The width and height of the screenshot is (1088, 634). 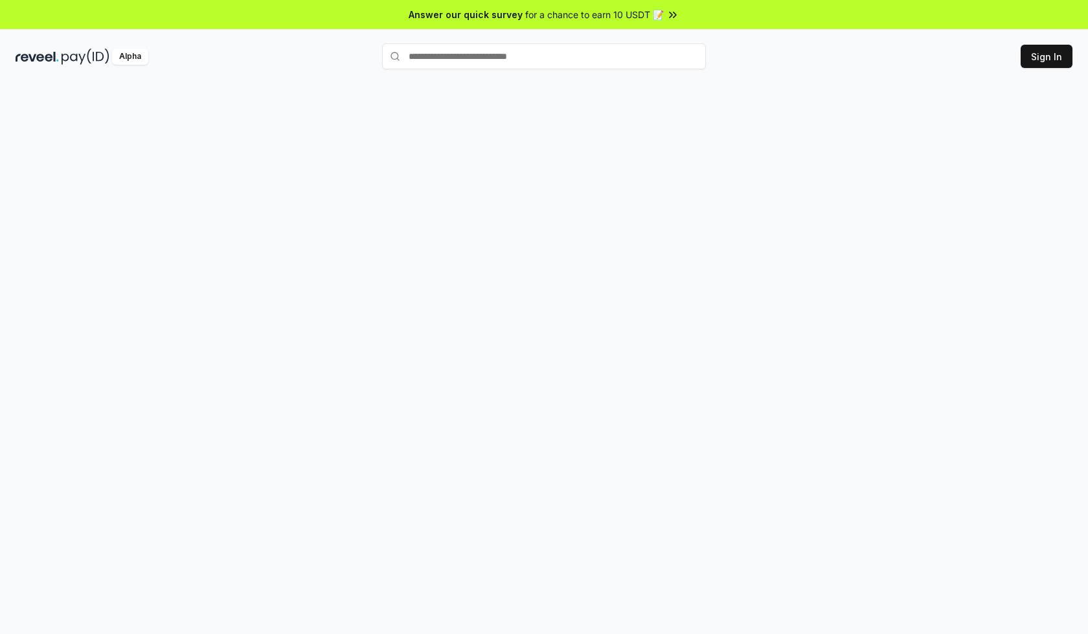 I want to click on span: for a chance to earn 10 USDT 📝, so click(x=594, y=14).